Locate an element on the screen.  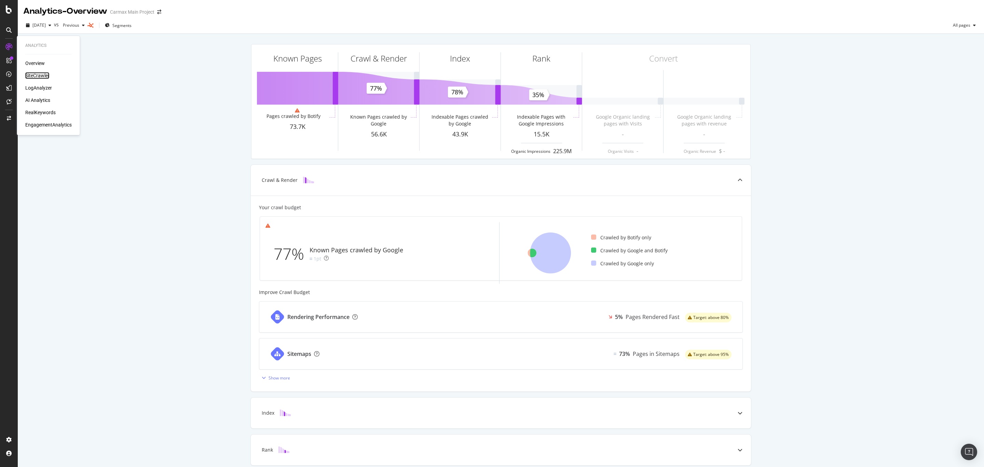
span: vs is located at coordinates (57, 25).